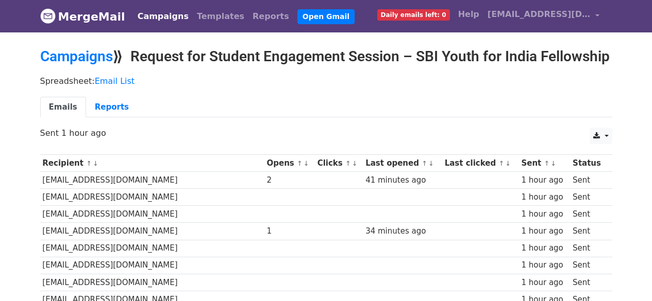 The image size is (652, 301). What do you see at coordinates (468, 14) in the screenshot?
I see `a: Help` at bounding box center [468, 14].